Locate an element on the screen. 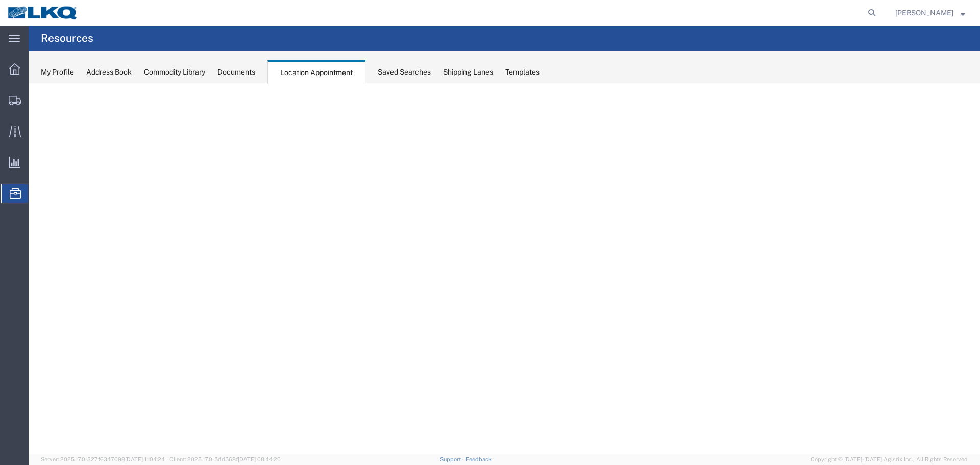 The height and width of the screenshot is (465, 980). div: Documents is located at coordinates (236, 72).